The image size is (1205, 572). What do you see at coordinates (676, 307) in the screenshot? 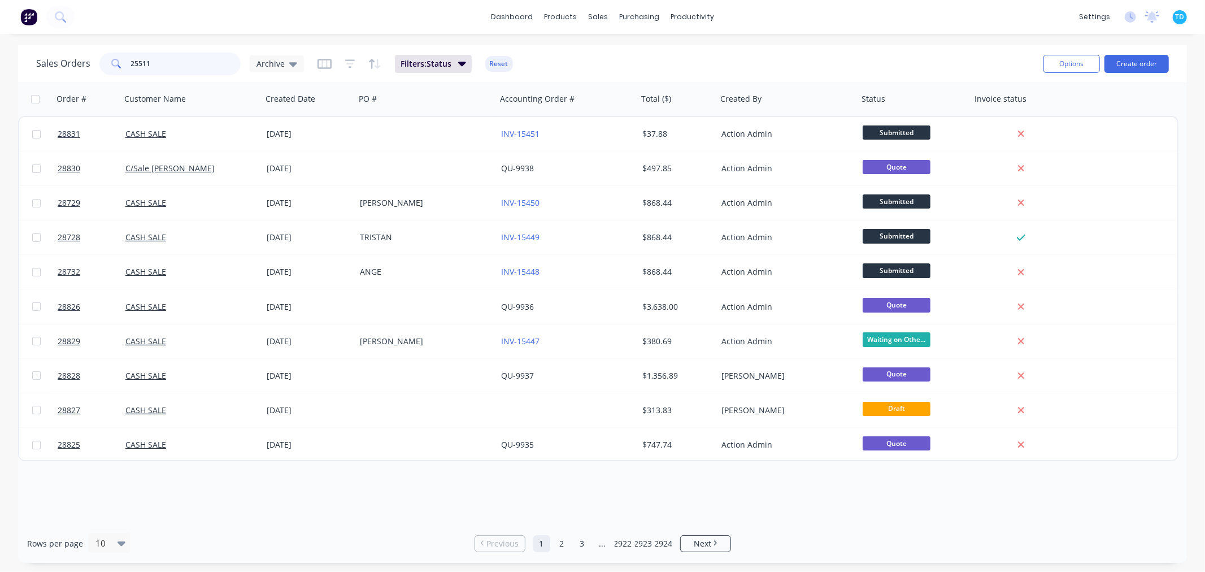
I see `div: $3,638.00` at bounding box center [676, 307].